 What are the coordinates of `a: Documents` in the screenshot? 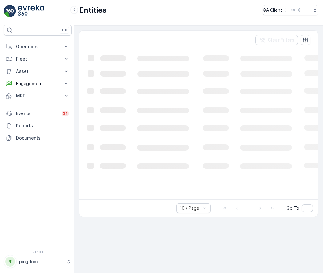 It's located at (38, 138).